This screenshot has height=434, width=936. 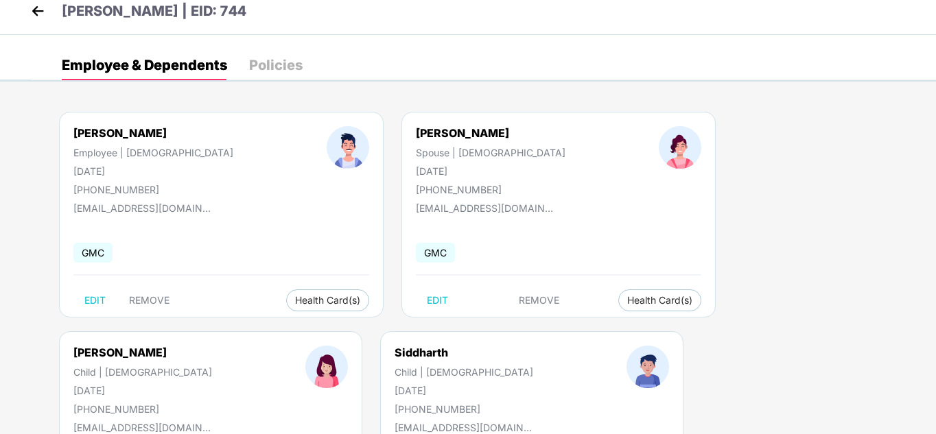 I want to click on img: back, so click(x=38, y=11).